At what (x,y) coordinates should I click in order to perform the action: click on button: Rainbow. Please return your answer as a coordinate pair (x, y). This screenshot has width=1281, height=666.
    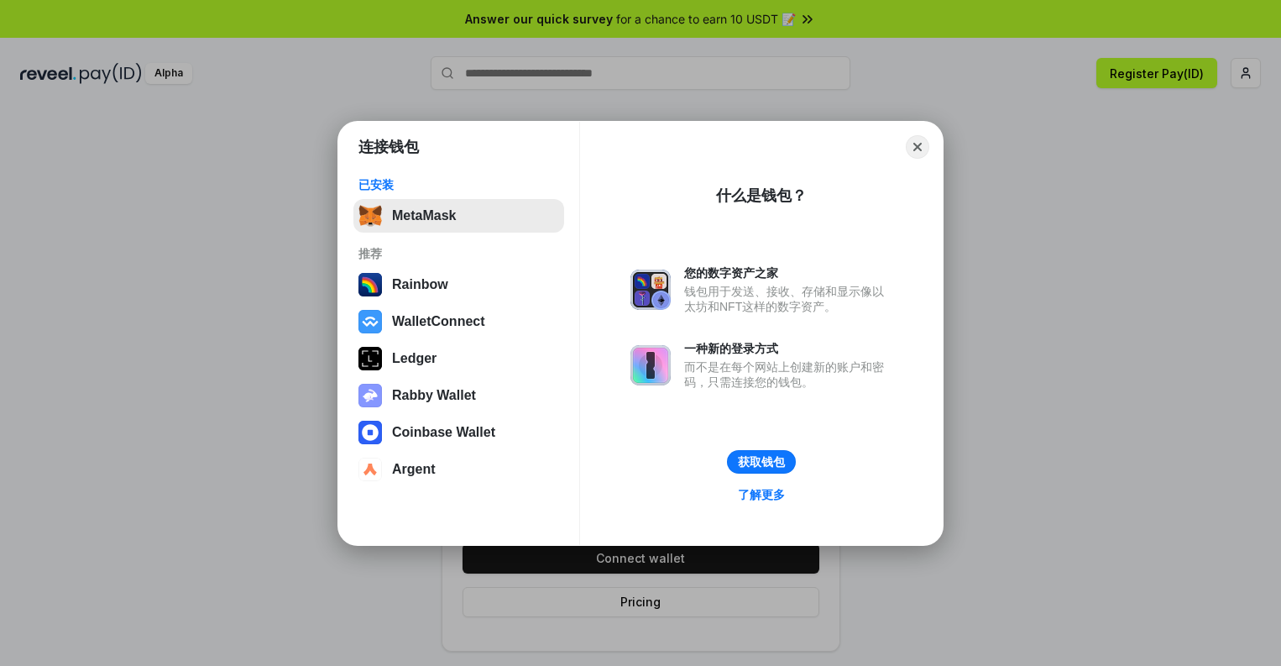
    Looking at the image, I should click on (458, 284).